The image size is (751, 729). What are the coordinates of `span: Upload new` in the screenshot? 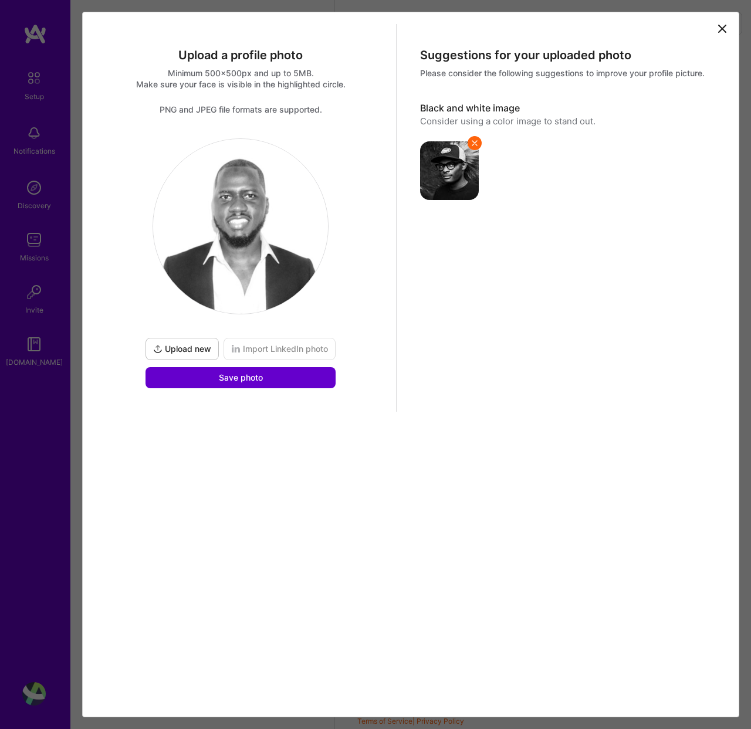 It's located at (182, 349).